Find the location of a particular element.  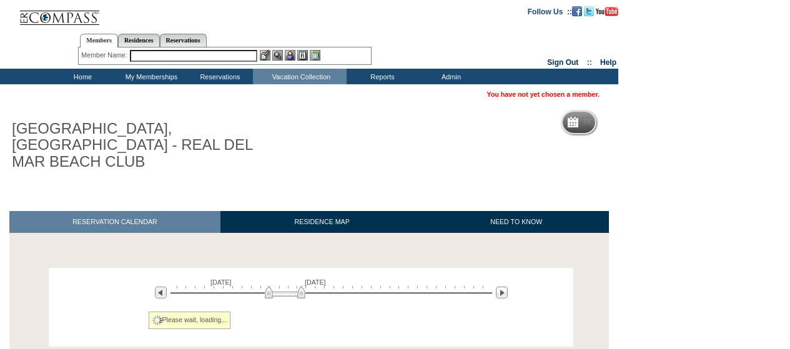

a: Reservations is located at coordinates (183, 40).